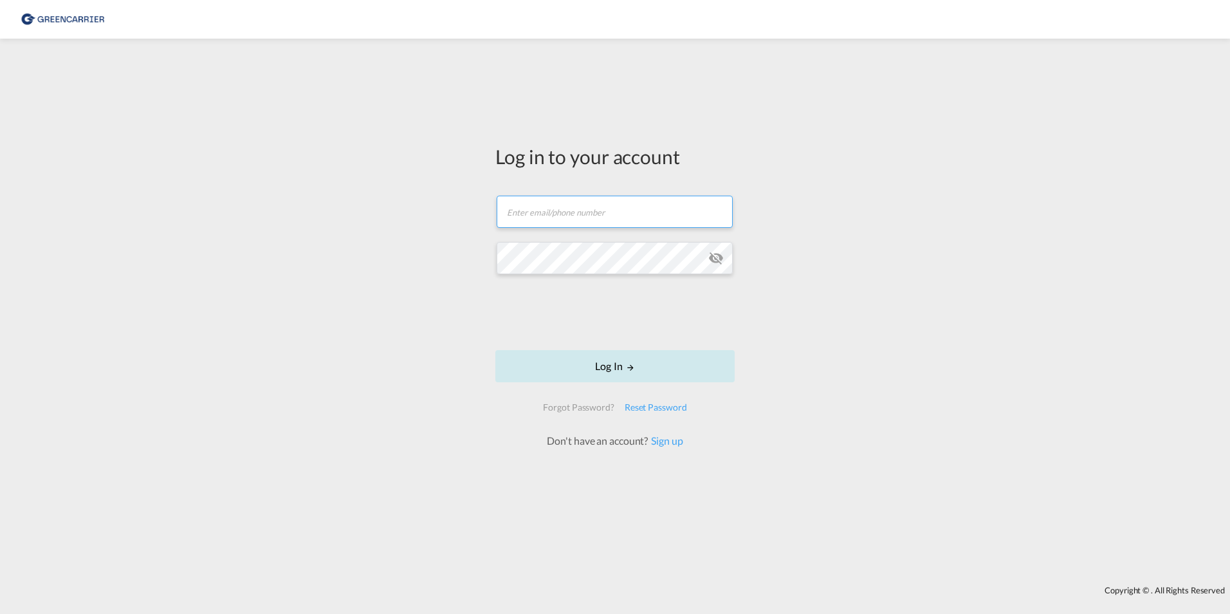 This screenshot has width=1230, height=614. Describe the element at coordinates (615, 156) in the screenshot. I see `div: Log in to your account` at that location.